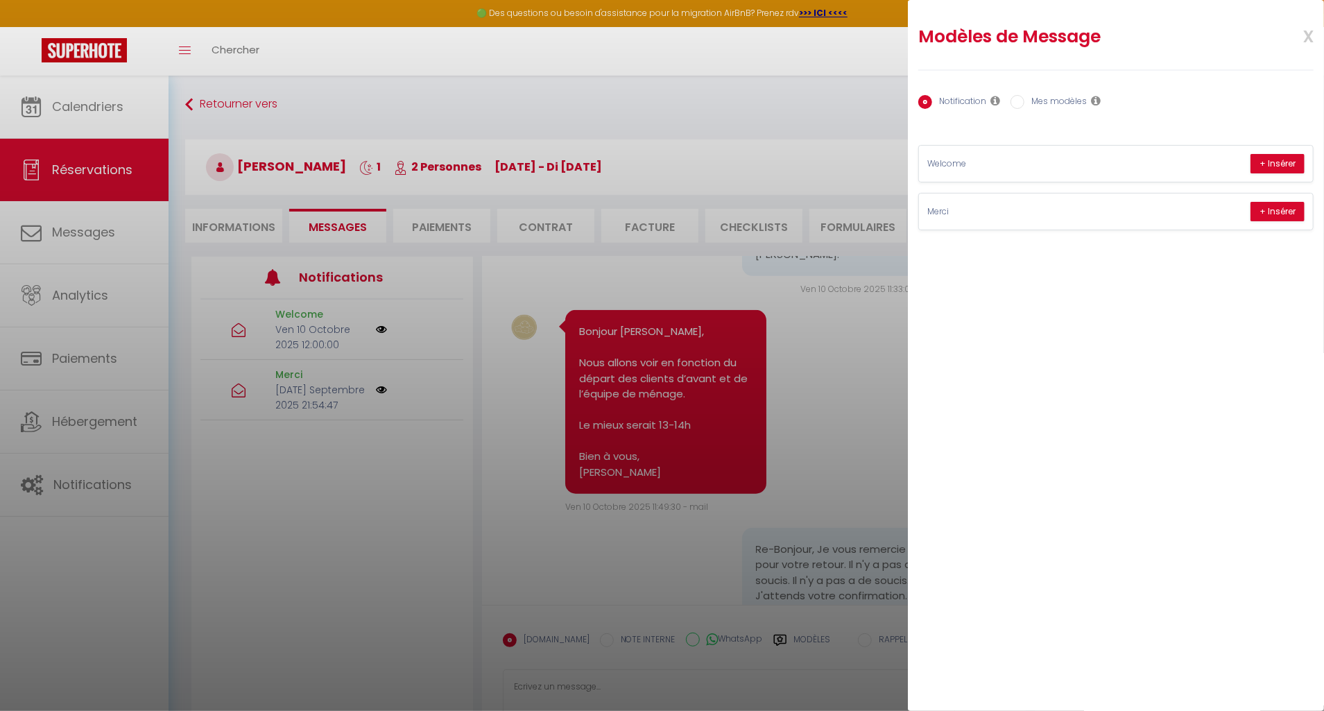 The width and height of the screenshot is (1324, 711). Describe the element at coordinates (959, 103) in the screenshot. I see `label: Notification` at that location.